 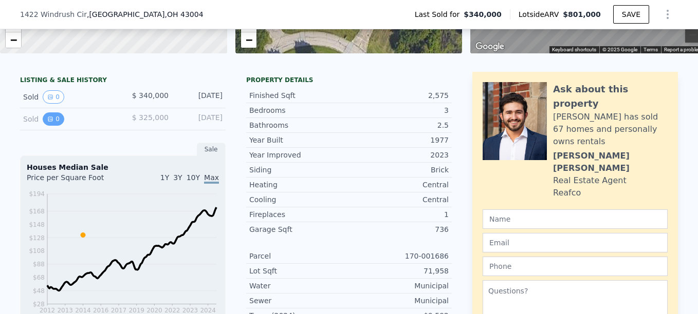 What do you see at coordinates (667, 14) in the screenshot?
I see `button: Show Options` at bounding box center [667, 14].